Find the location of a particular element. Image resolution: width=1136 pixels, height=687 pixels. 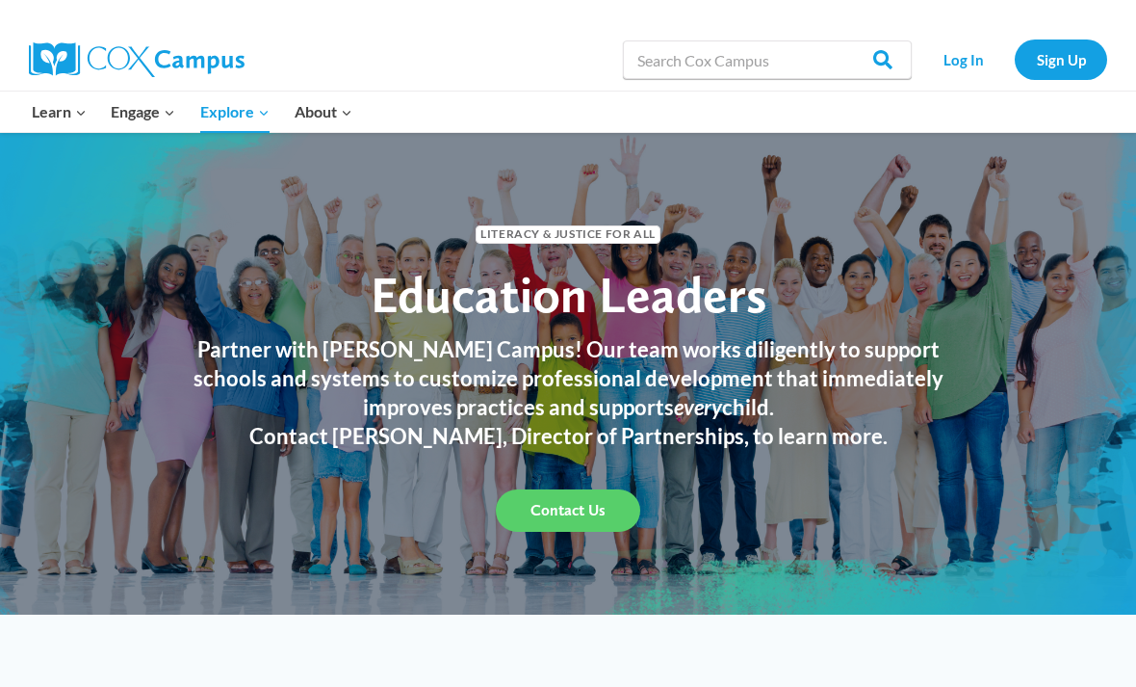

span: Explore is located at coordinates (235, 112).